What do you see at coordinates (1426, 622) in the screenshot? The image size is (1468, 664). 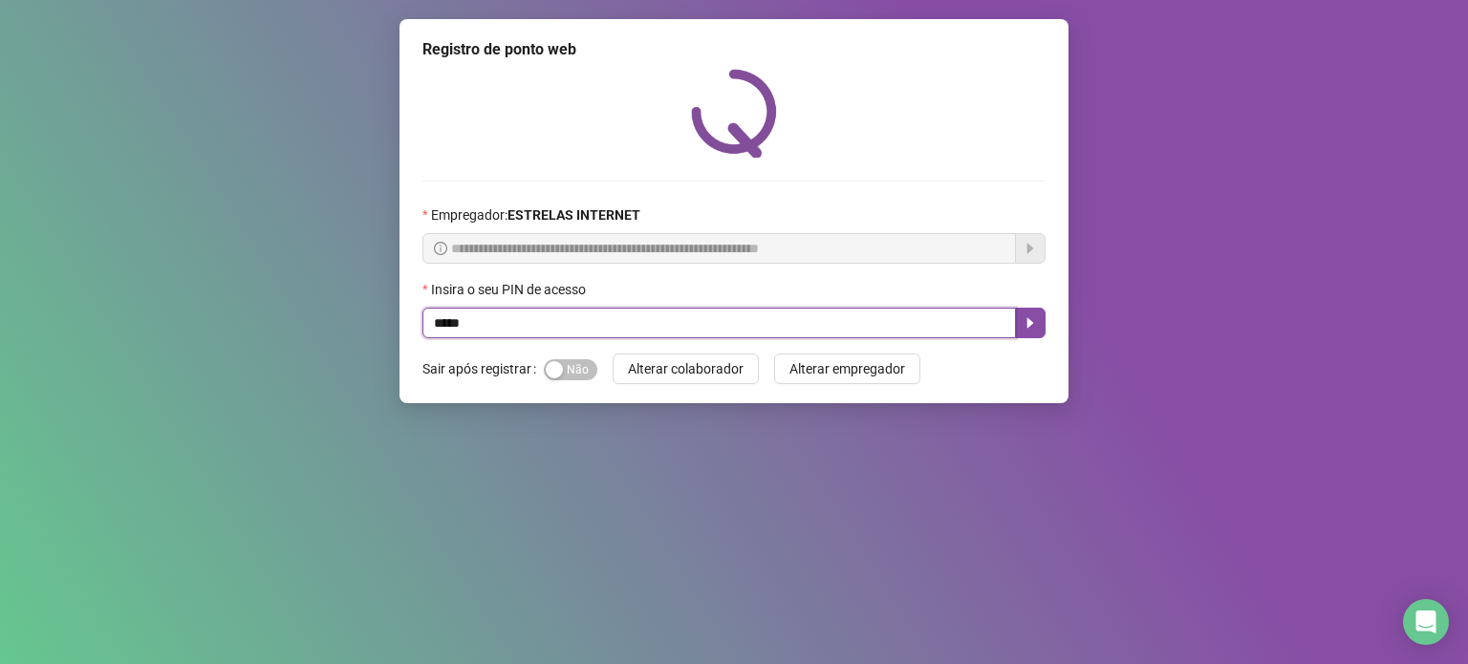 I see `div: Open Intercom Messenger` at bounding box center [1426, 622].